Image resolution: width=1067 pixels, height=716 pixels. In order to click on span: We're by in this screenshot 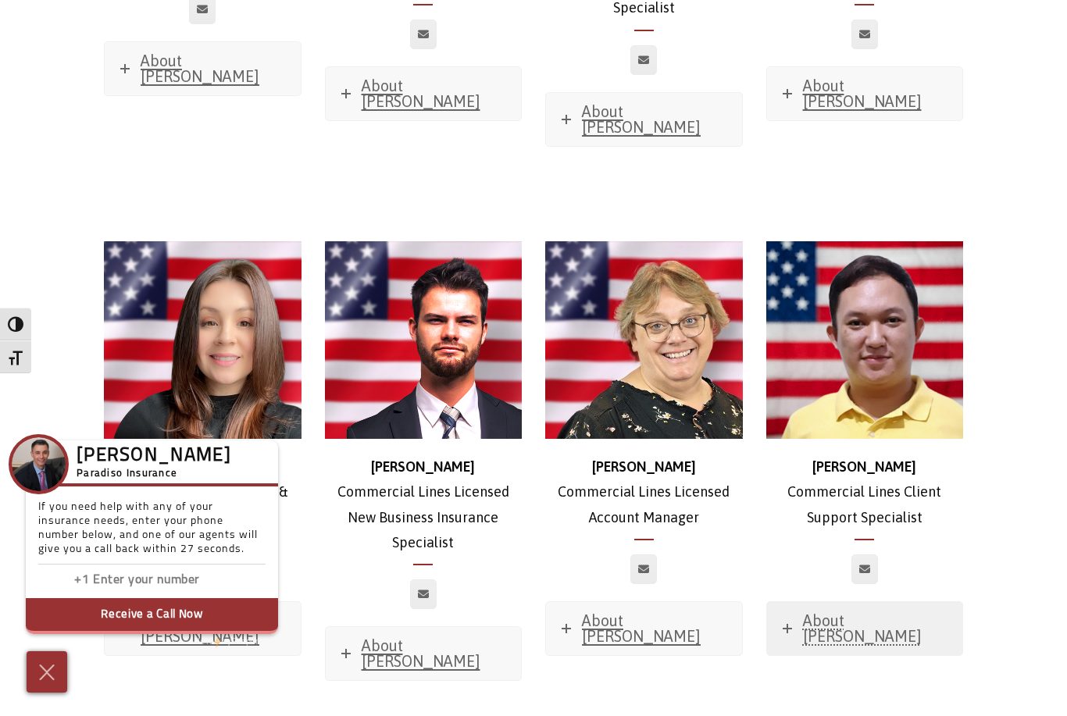, I will do `click(211, 642)`.